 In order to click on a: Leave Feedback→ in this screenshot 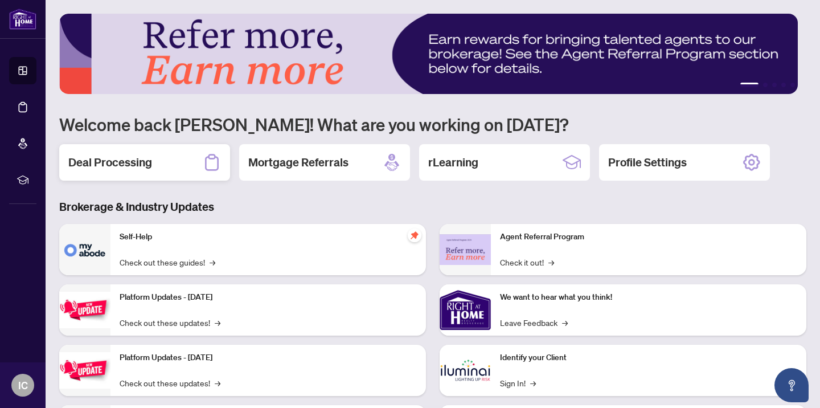, I will do `click(534, 322)`.